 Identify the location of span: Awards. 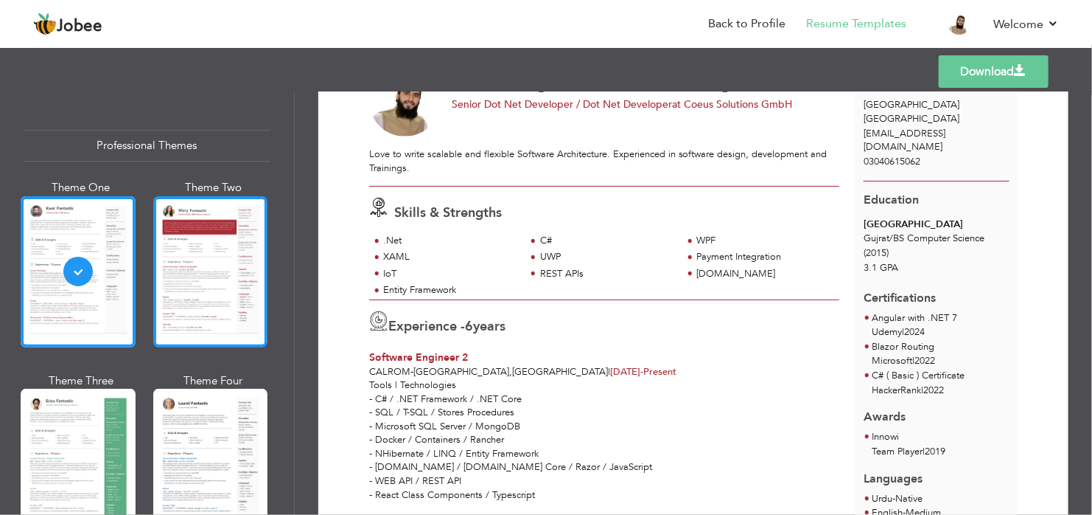
(885, 411).